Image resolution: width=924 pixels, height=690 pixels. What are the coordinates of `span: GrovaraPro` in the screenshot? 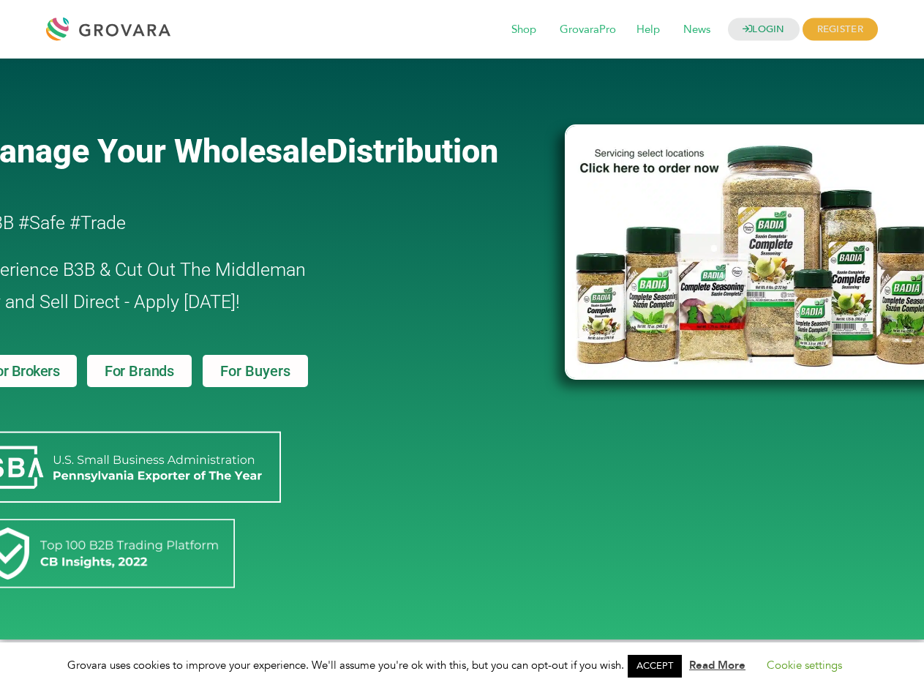 It's located at (588, 30).